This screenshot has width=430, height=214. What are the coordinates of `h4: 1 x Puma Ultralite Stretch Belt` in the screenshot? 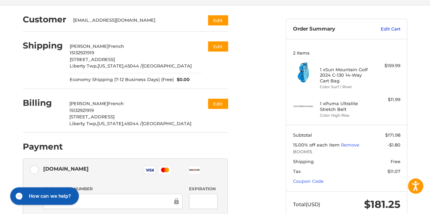 It's located at (346, 106).